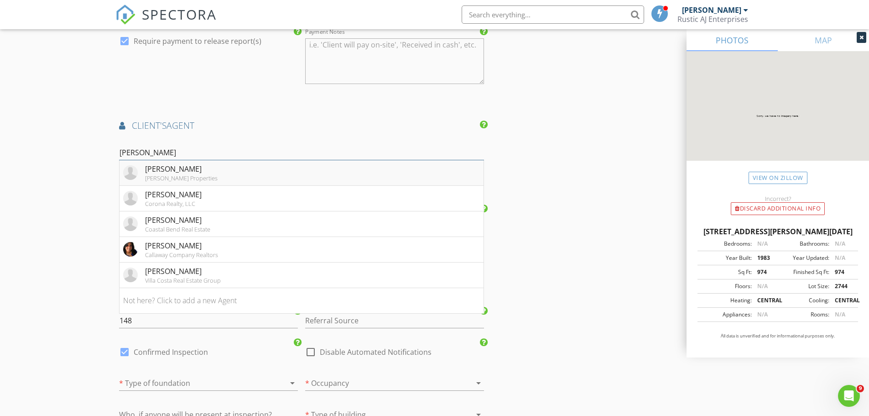 The height and width of the screenshot is (416, 869). What do you see at coordinates (732, 40) in the screenshot?
I see `a: PHOTOS` at bounding box center [732, 40].